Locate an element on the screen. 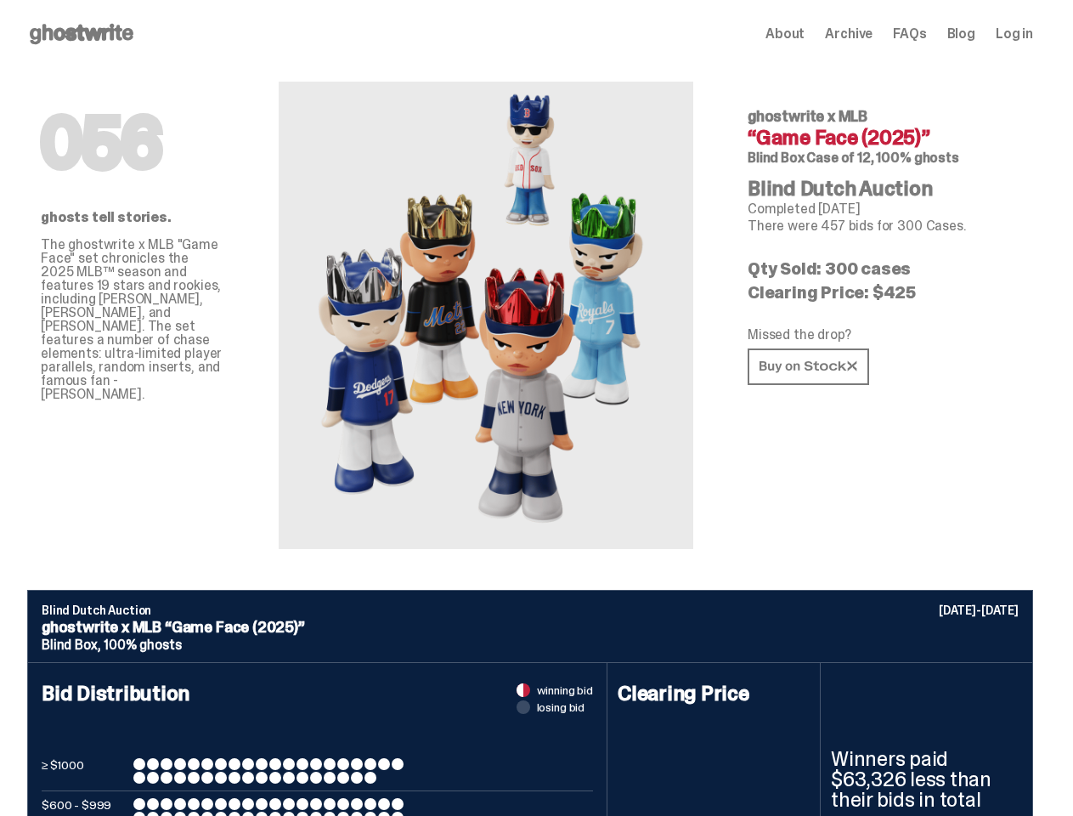 The width and height of the screenshot is (1073, 816). span: losing bid is located at coordinates (561, 707).